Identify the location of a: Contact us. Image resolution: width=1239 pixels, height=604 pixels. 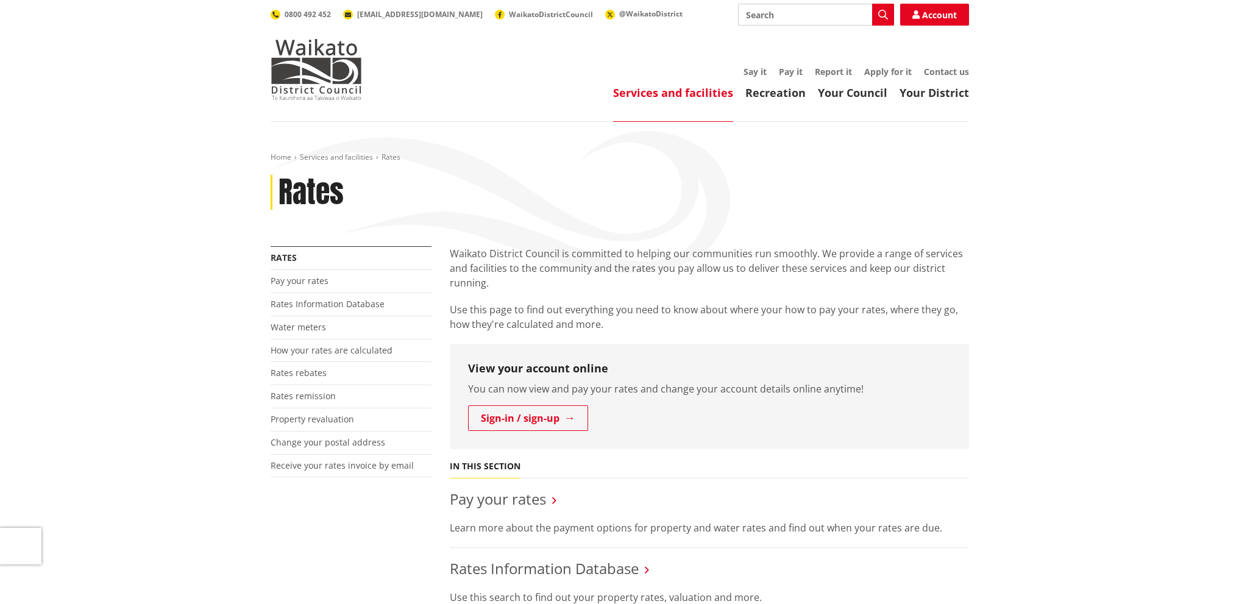
(946, 71).